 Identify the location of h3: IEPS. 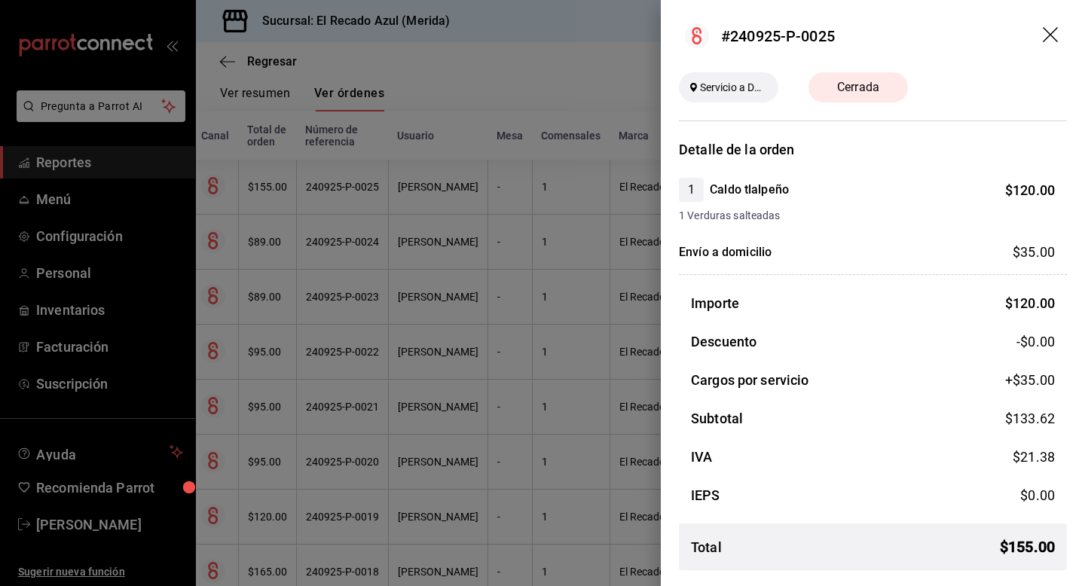
(705, 495).